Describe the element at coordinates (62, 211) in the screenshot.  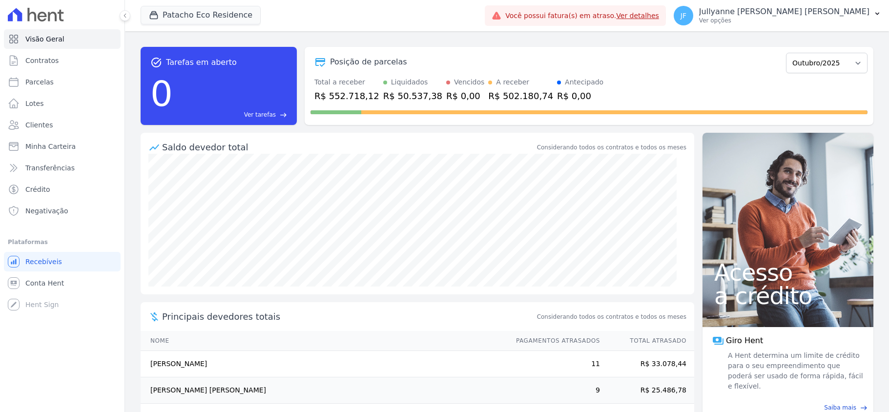
I see `a: Negativação` at that location.